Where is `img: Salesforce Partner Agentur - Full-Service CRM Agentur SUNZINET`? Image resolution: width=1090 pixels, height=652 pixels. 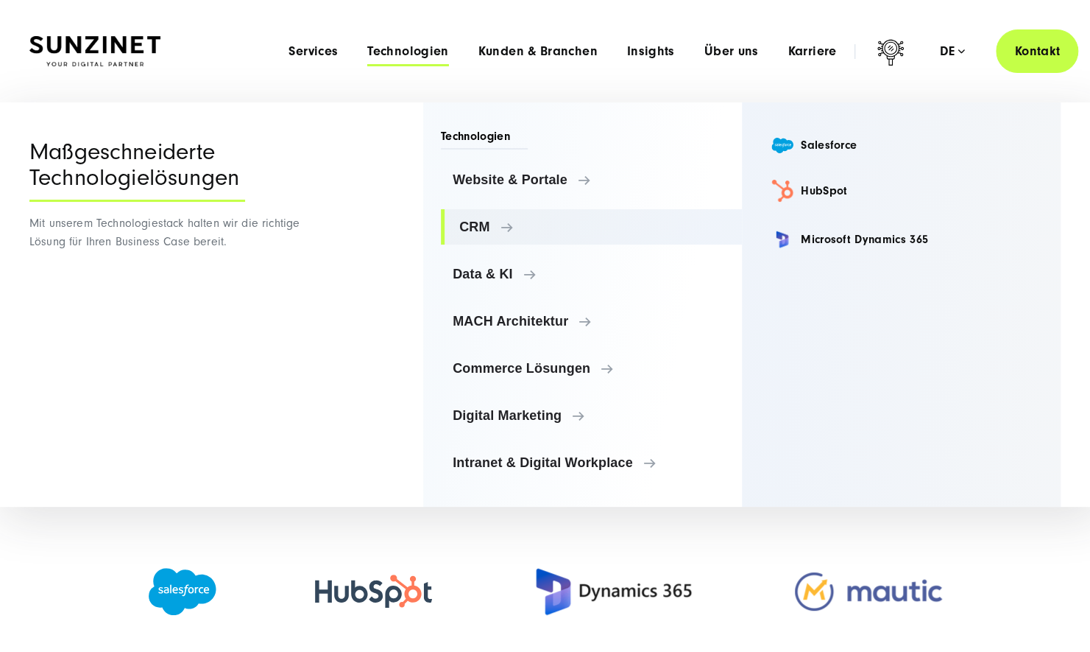
img: Salesforce Partner Agentur - Full-Service CRM Agentur SUNZINET is located at coordinates (183, 591).